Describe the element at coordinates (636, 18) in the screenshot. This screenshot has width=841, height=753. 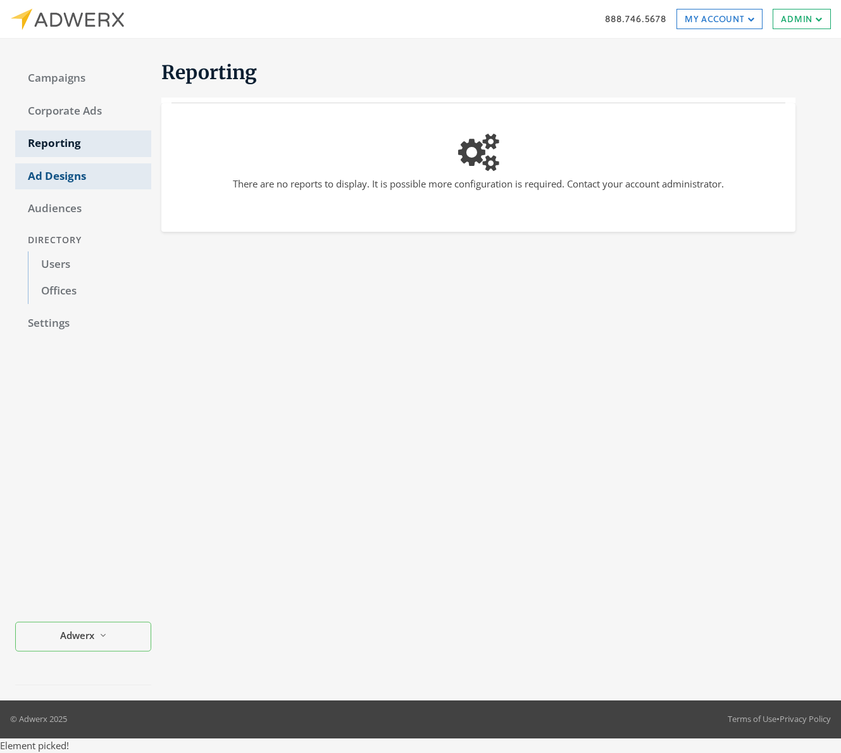
I see `span: 888.746.5678` at that location.